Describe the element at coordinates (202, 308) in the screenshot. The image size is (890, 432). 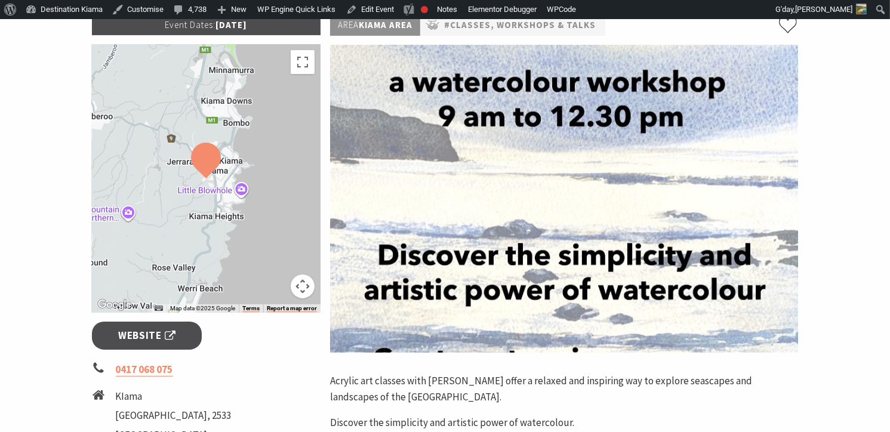
I see `span: Map data ©2025 Google` at that location.